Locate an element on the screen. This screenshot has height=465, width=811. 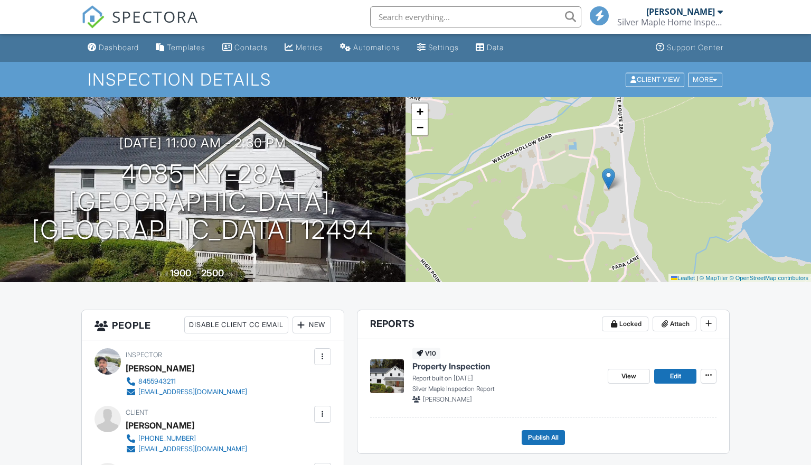
h3: People is located at coordinates (213, 325).